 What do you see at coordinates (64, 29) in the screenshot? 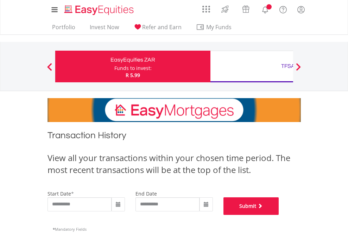
I see `a: Portfolio` at bounding box center [64, 29].